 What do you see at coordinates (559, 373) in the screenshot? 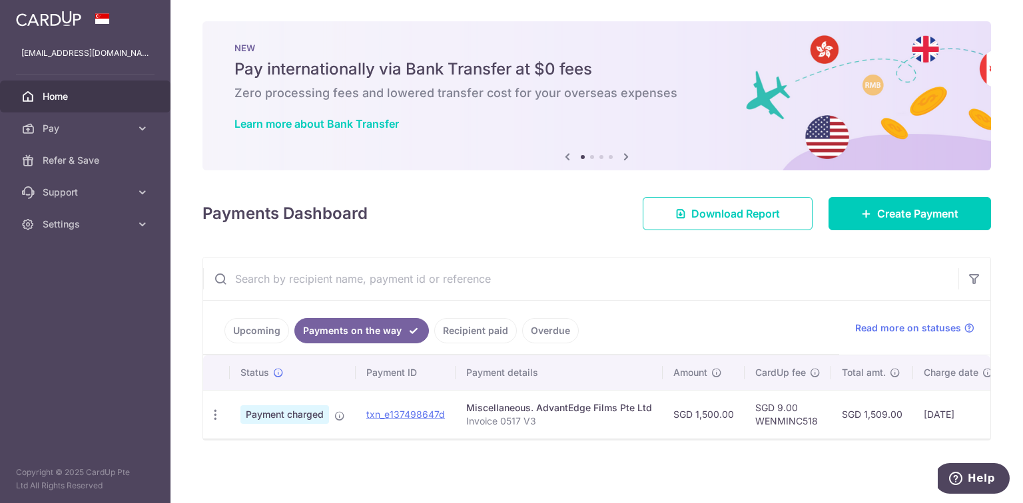
I see `th: Payment details` at bounding box center [559, 373].